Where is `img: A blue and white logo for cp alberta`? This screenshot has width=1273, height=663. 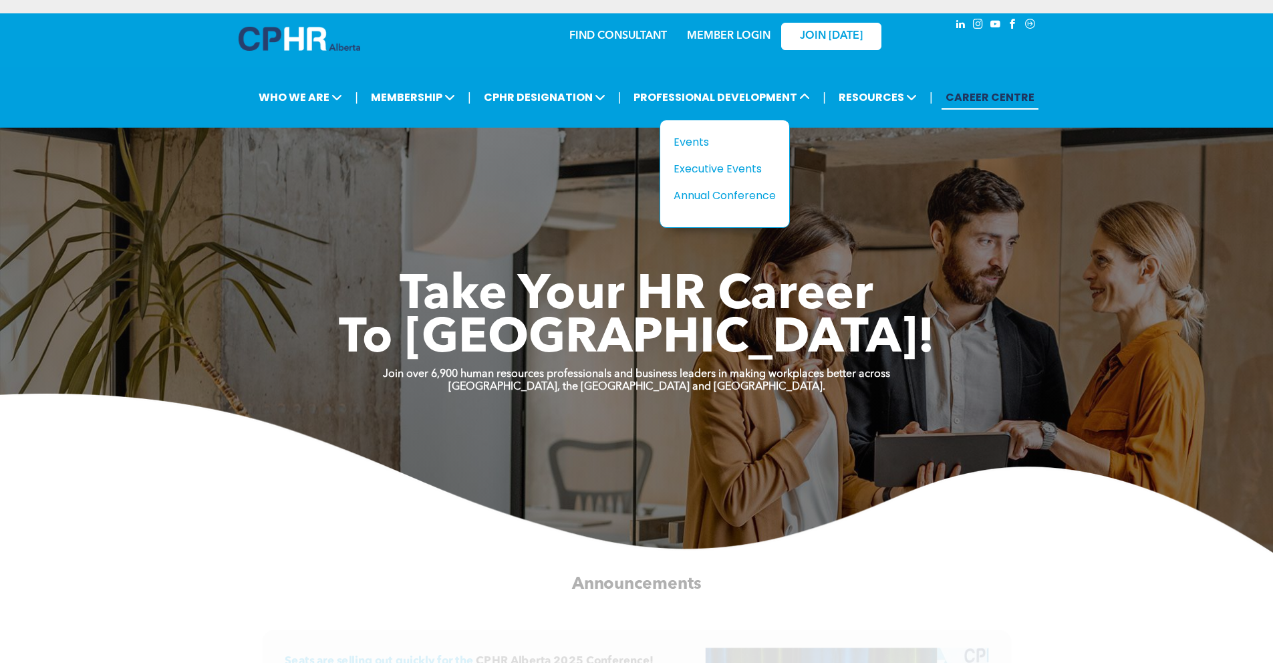 img: A blue and white logo for cp alberta is located at coordinates (299, 39).